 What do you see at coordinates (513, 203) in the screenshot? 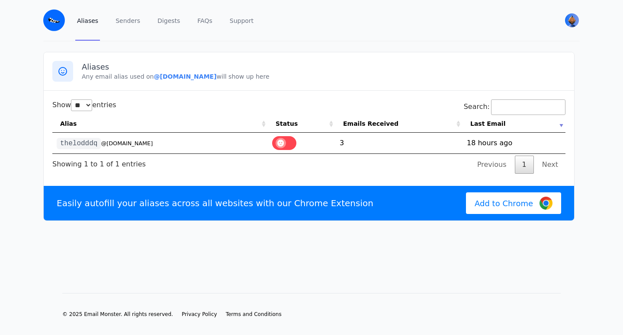
I see `a: Add to Chrome` at bounding box center [513, 203].